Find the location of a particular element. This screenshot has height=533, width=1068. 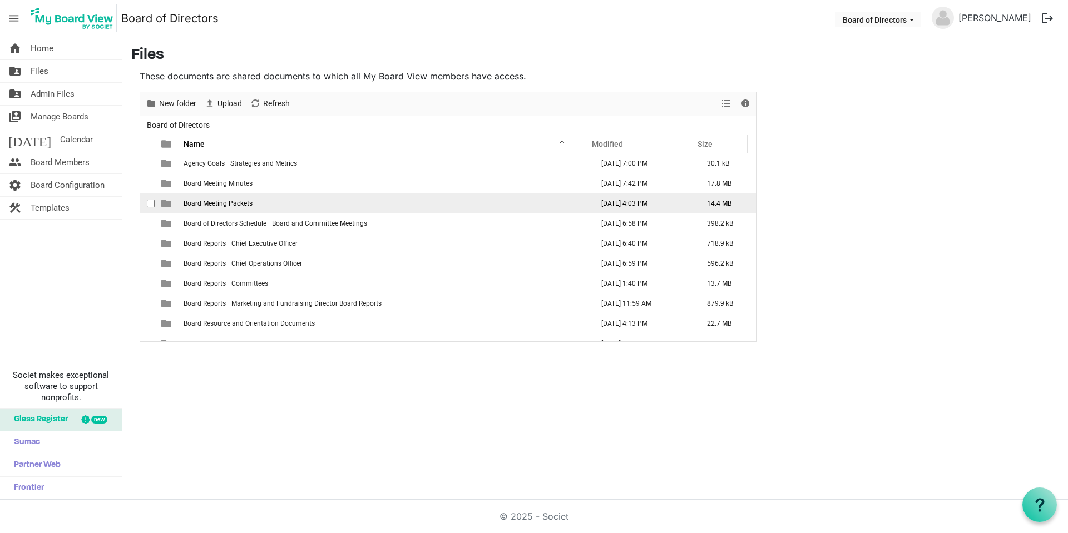

span: Constitution and By-Laws is located at coordinates (222, 344).